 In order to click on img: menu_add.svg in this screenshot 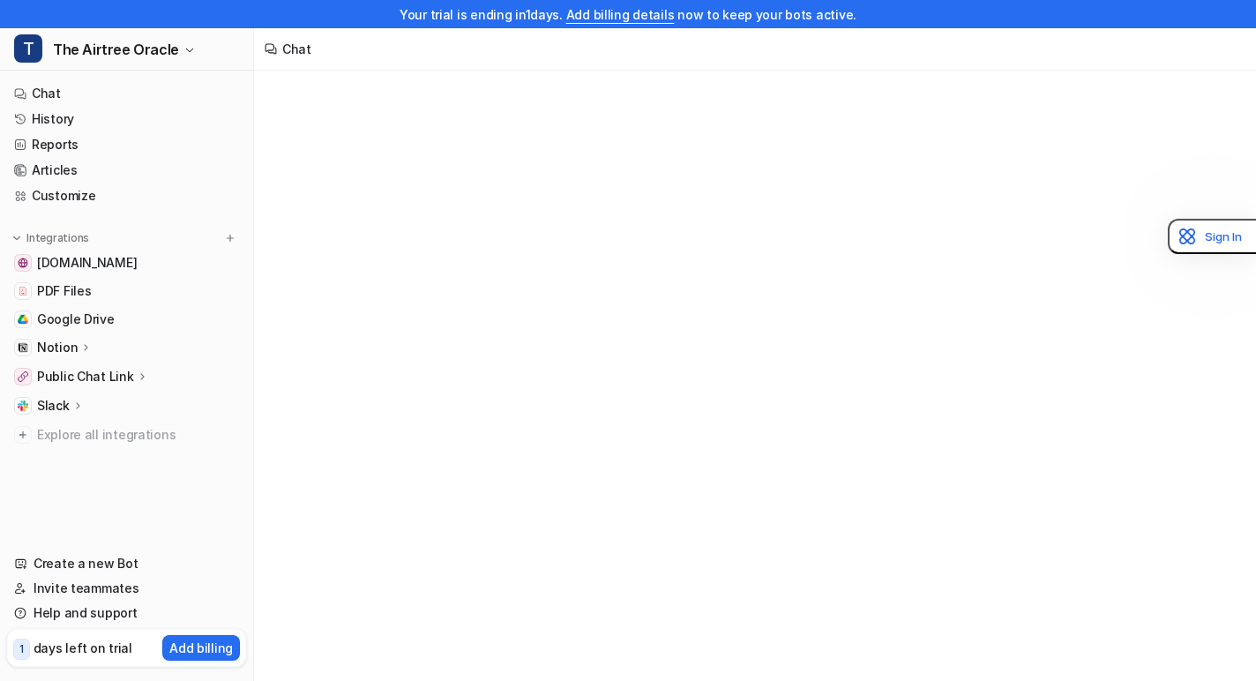, I will do `click(230, 238)`.